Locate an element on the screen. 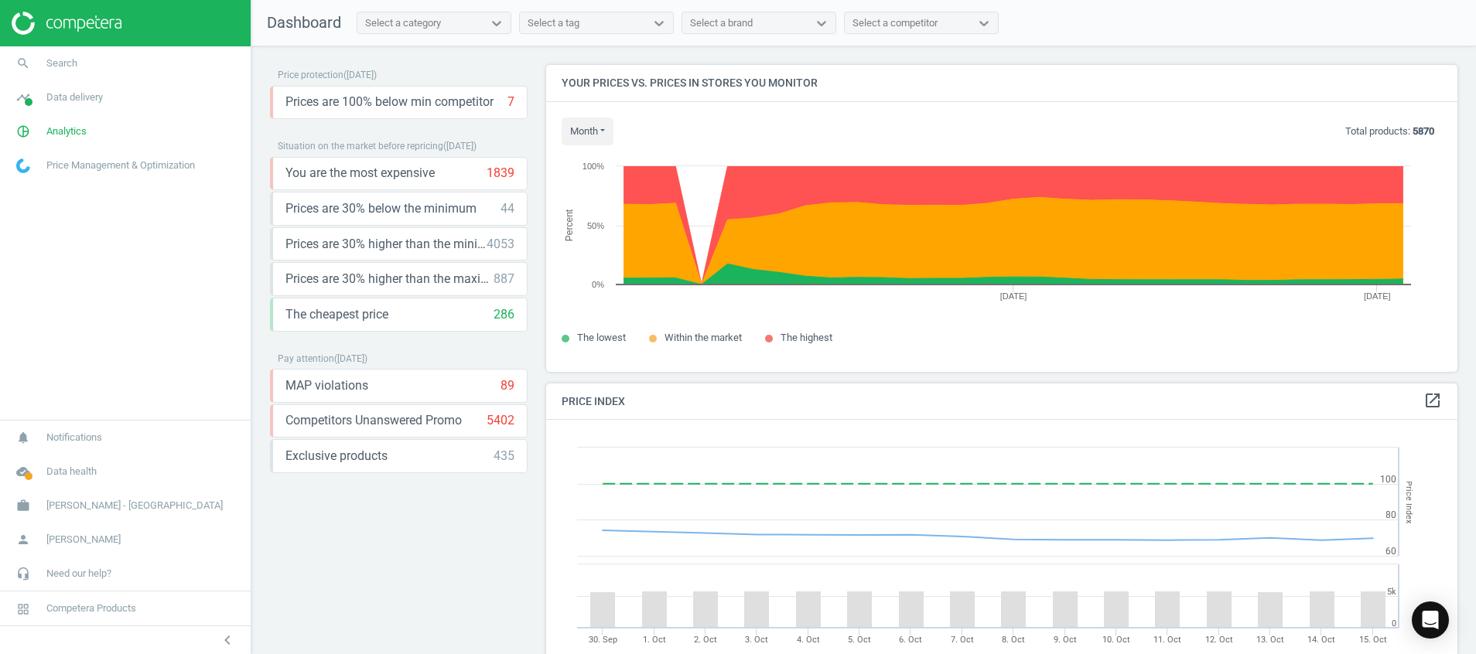  span: Situation on the market before repricing is located at coordinates (360, 146).